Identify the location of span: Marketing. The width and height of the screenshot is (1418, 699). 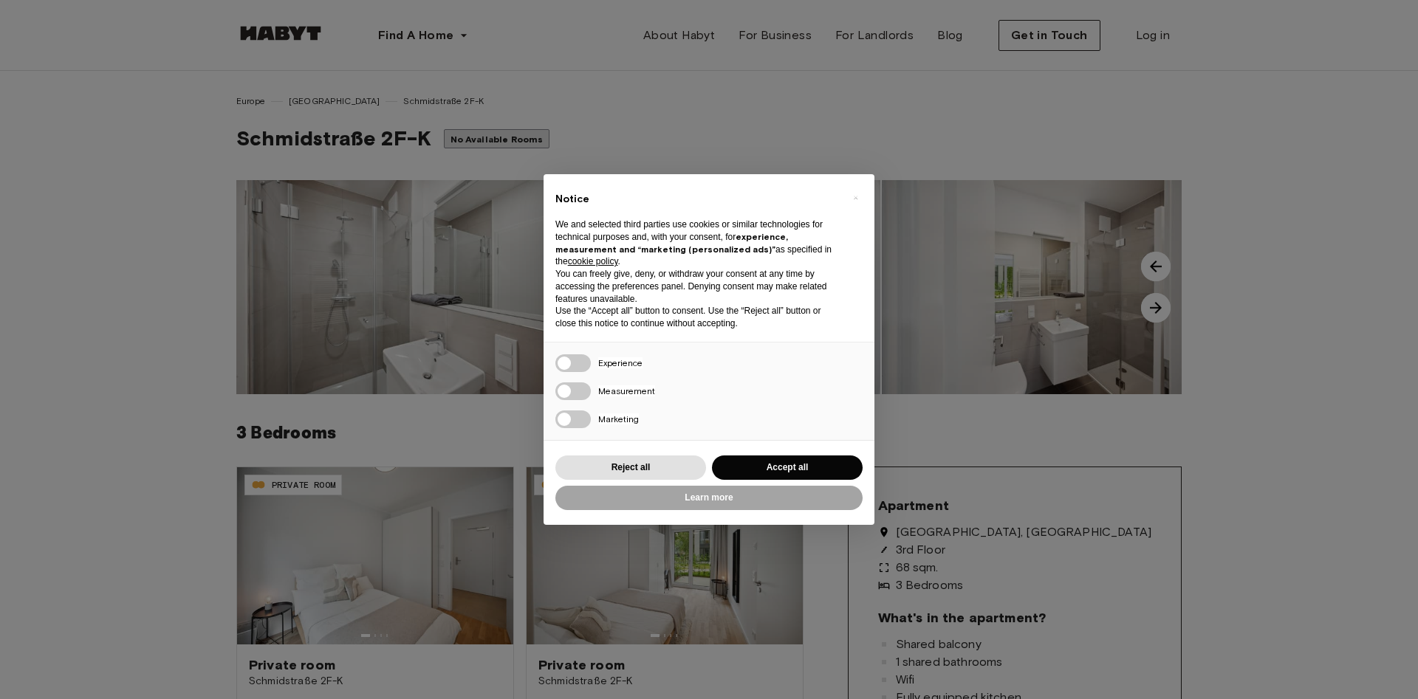
(618, 419).